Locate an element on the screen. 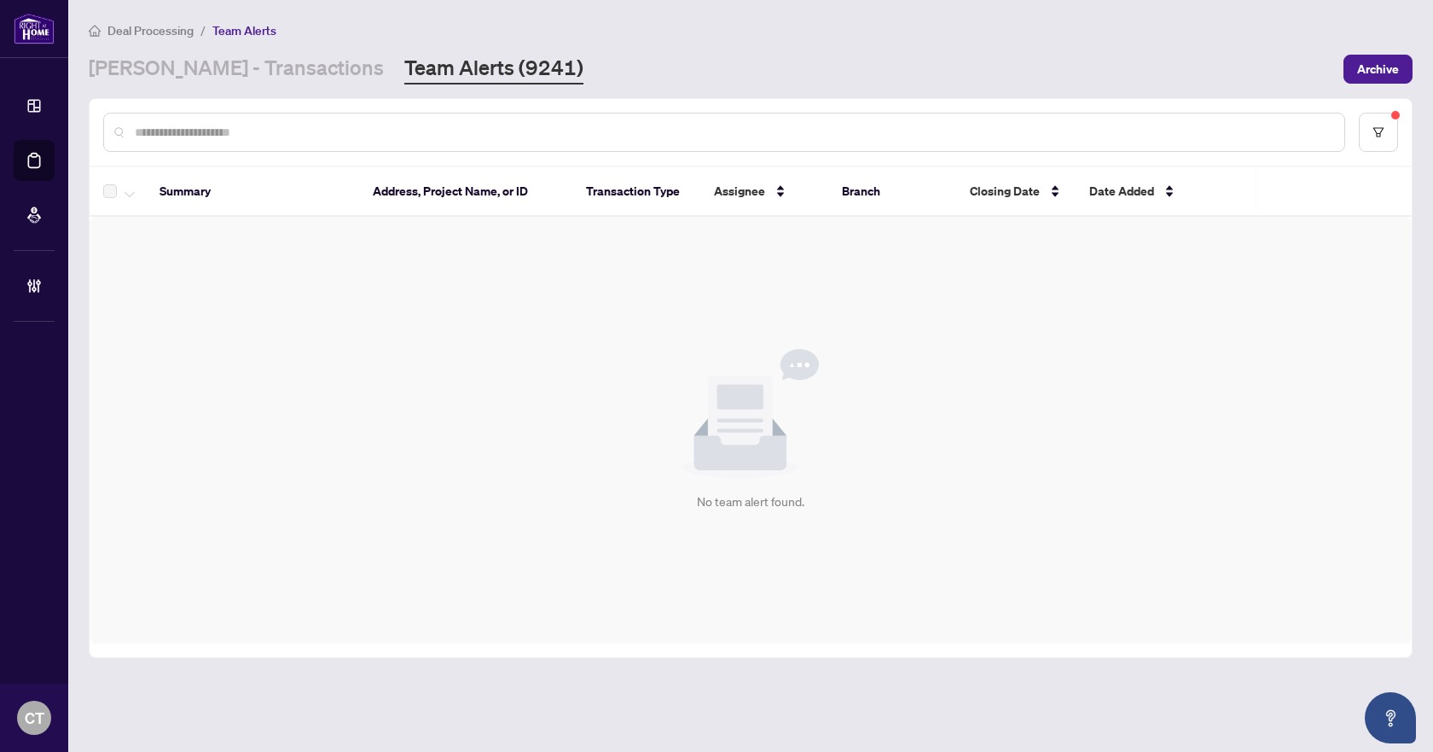 The height and width of the screenshot is (752, 1433). th: Assignee is located at coordinates (764, 192).